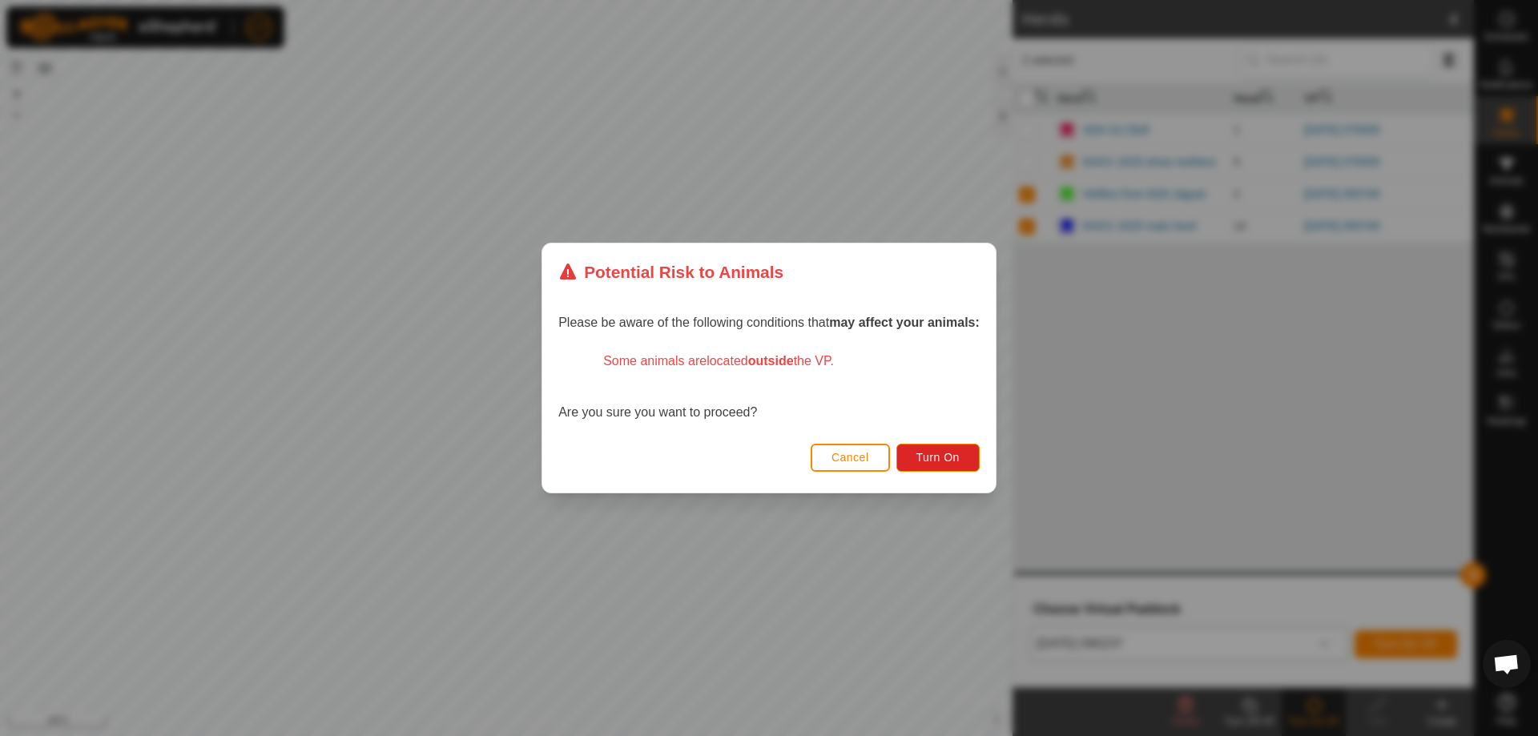 Image resolution: width=1538 pixels, height=736 pixels. Describe the element at coordinates (938, 458) in the screenshot. I see `button: Turn On` at that location.